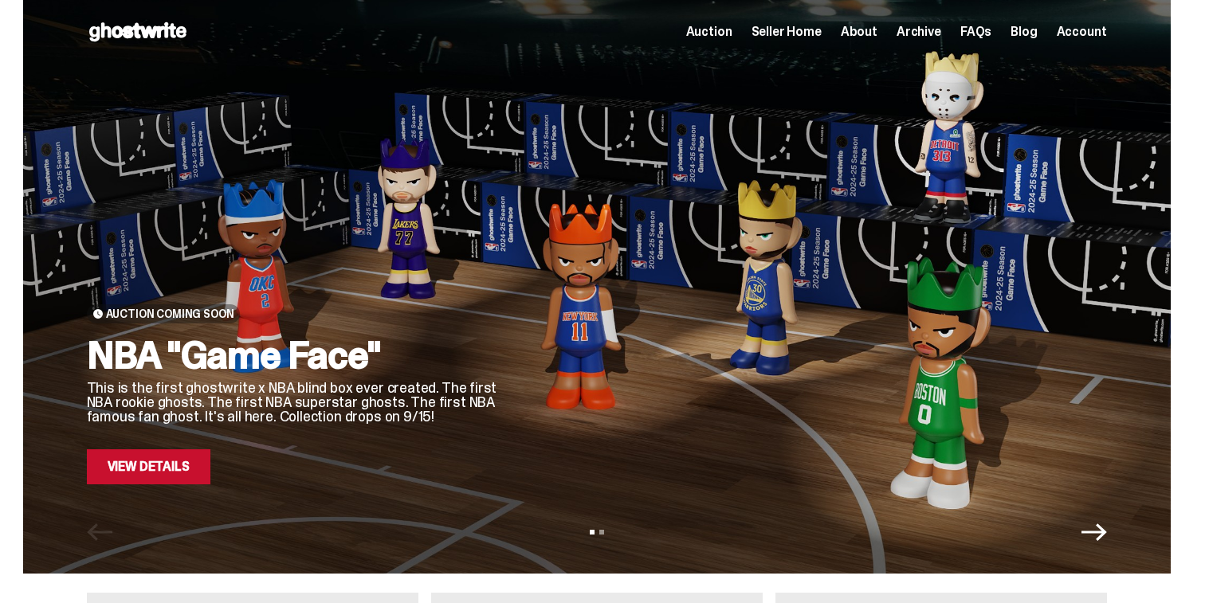 This screenshot has width=1205, height=603. I want to click on span: Seller Home, so click(786, 32).